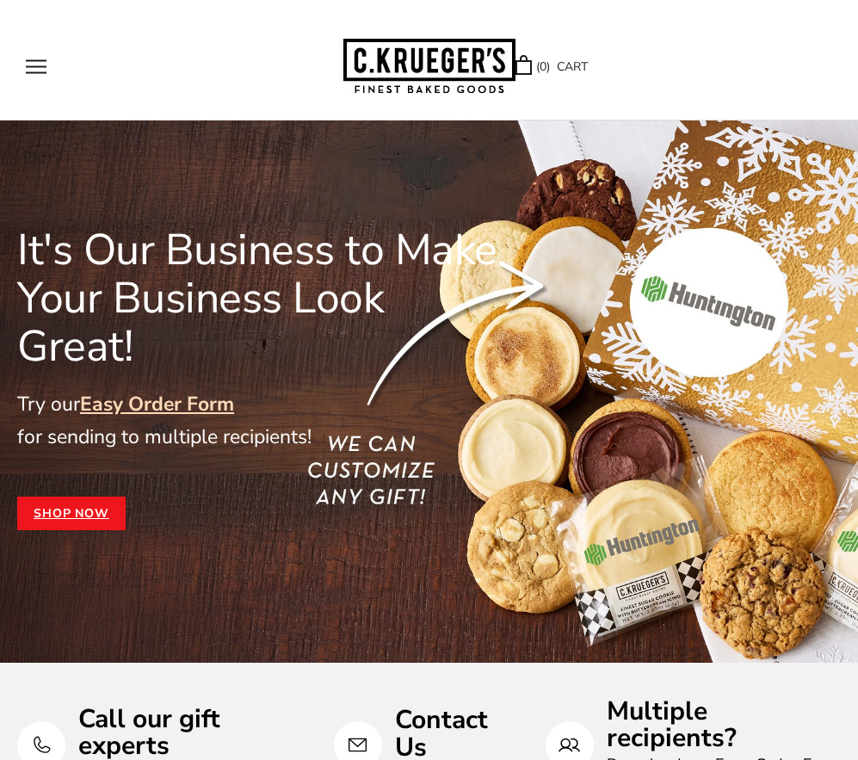  I want to click on p: Multiple recipients?, so click(724, 725).